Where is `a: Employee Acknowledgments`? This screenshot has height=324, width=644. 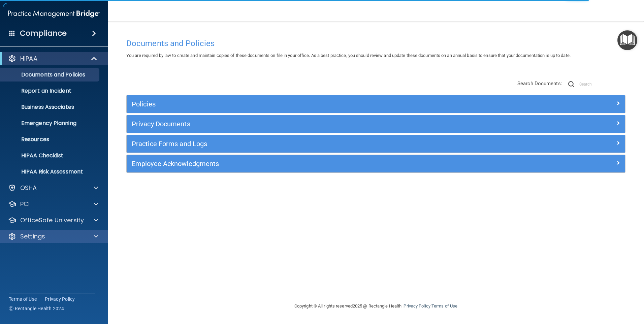 a: Employee Acknowledgments is located at coordinates (376, 164).